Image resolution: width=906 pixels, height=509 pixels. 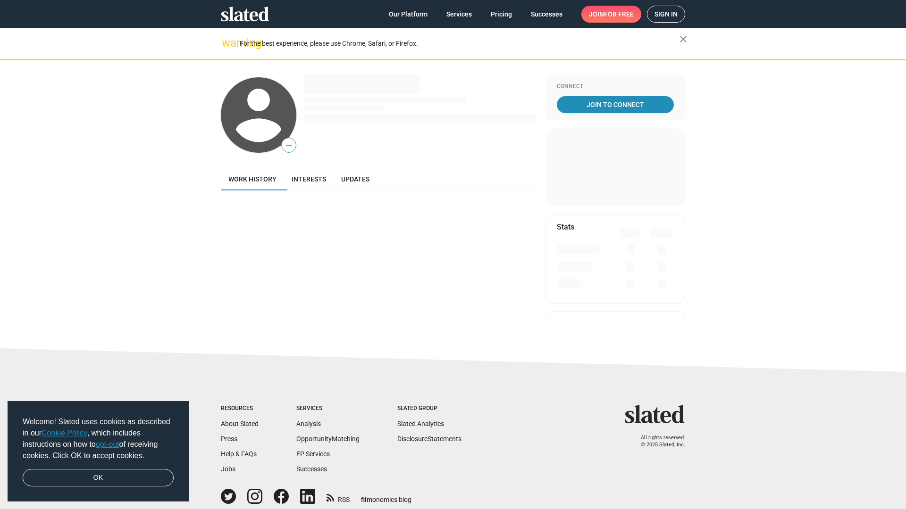 What do you see at coordinates (313, 454) in the screenshot?
I see `a: EP Services` at bounding box center [313, 454].